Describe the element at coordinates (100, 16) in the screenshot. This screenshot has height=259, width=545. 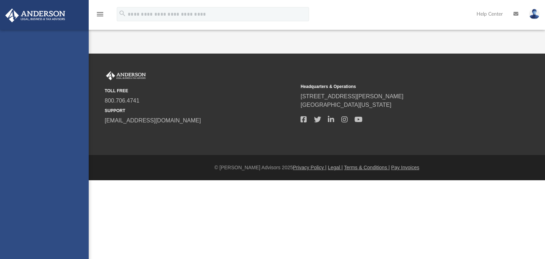
I see `a: menu` at that location.